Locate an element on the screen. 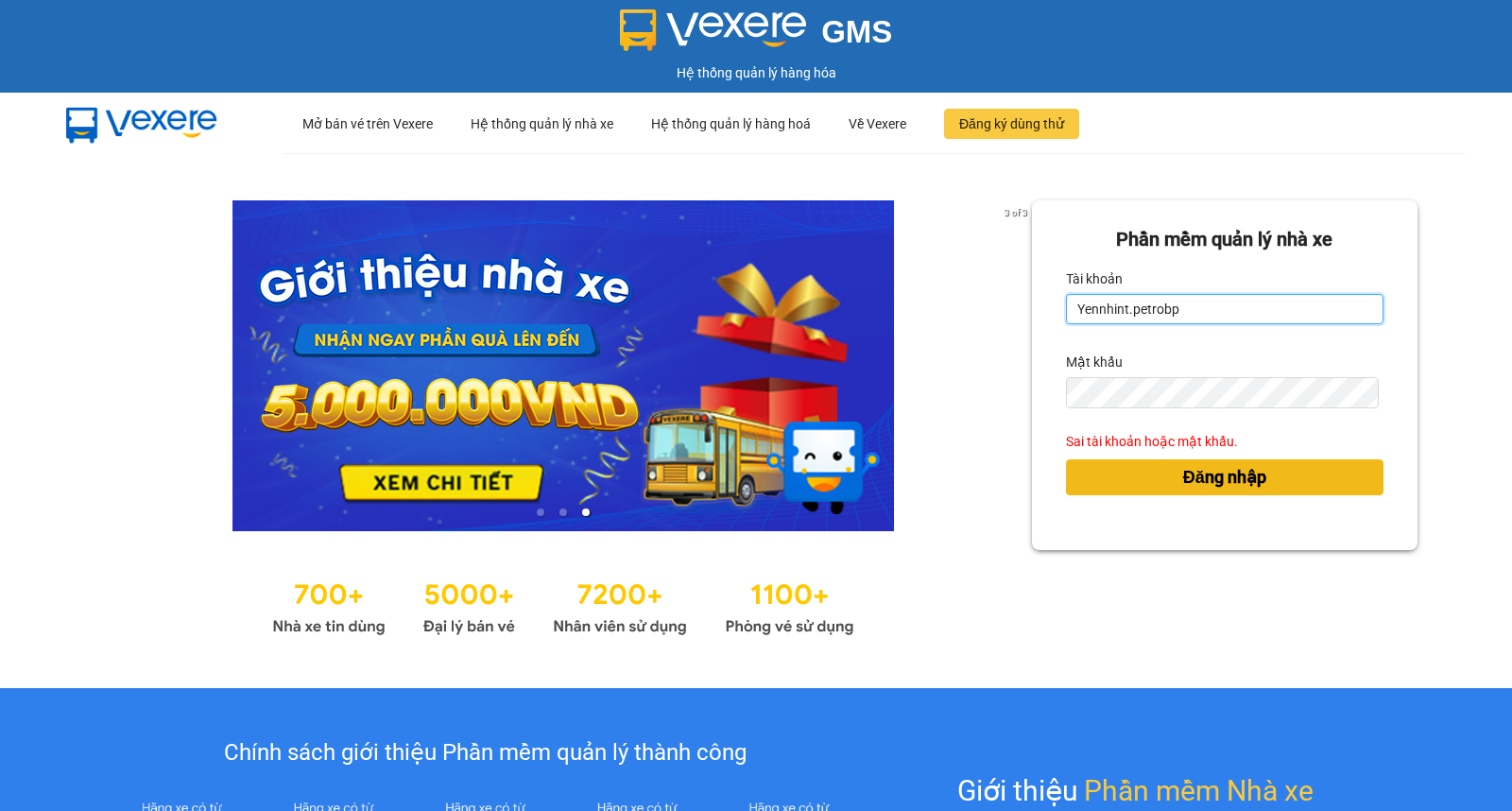 This screenshot has height=811, width=1512. div: Phần mềm quản lý nhà xe is located at coordinates (1225, 239).